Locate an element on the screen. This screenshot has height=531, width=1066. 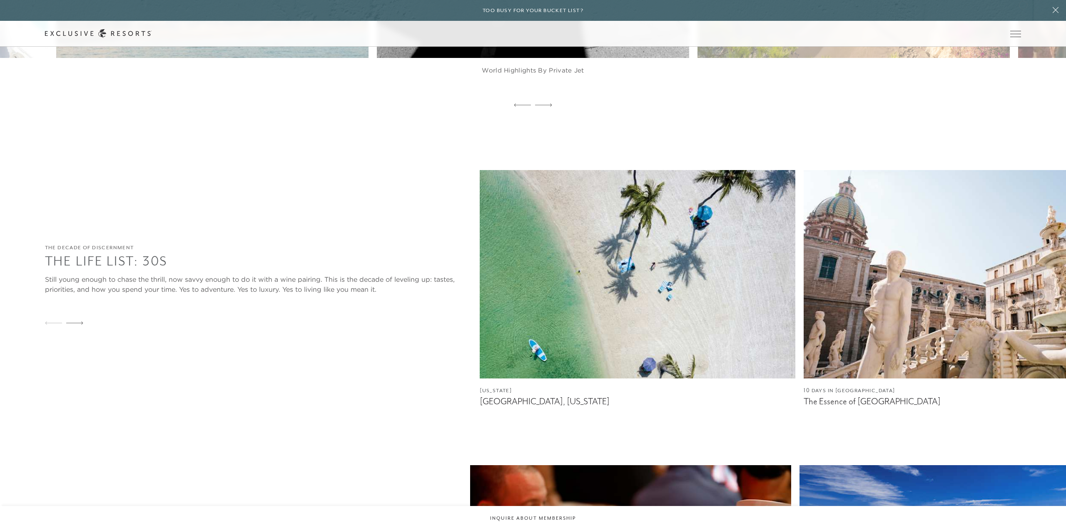
div: Still young enough to chase the thrill, now savvy enough to do it with a wine pairing. This is th... is located at coordinates (258, 284).